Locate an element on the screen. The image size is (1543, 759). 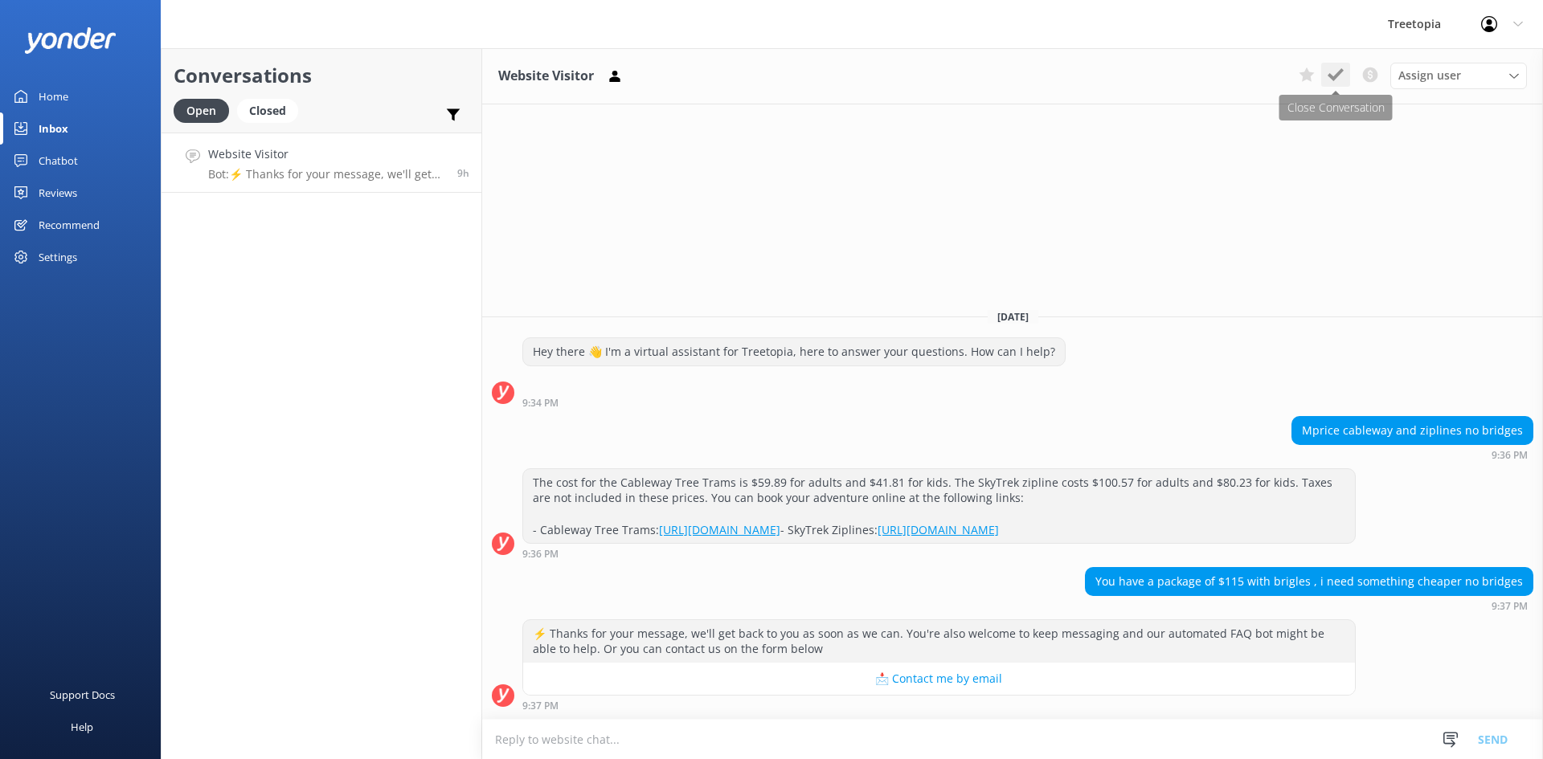
div: Chatbot is located at coordinates (58, 161).